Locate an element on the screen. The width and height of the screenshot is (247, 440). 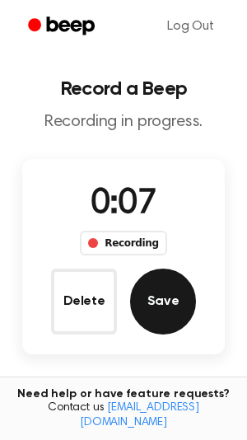
h1: Record a Beep is located at coordinates (124, 89).